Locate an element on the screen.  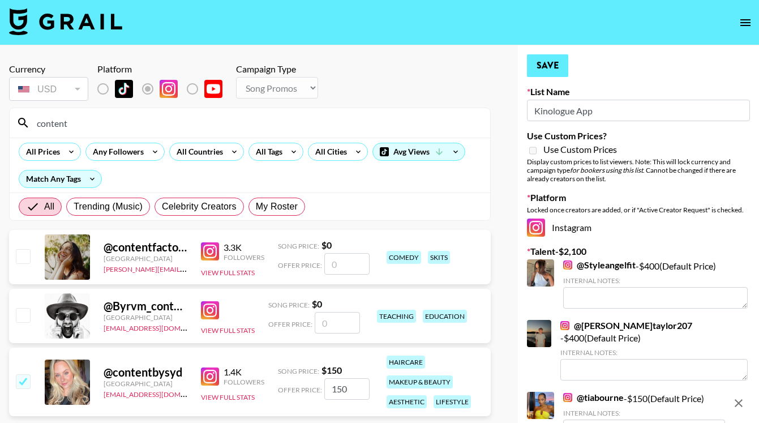
div: USD is located at coordinates (49, 89).